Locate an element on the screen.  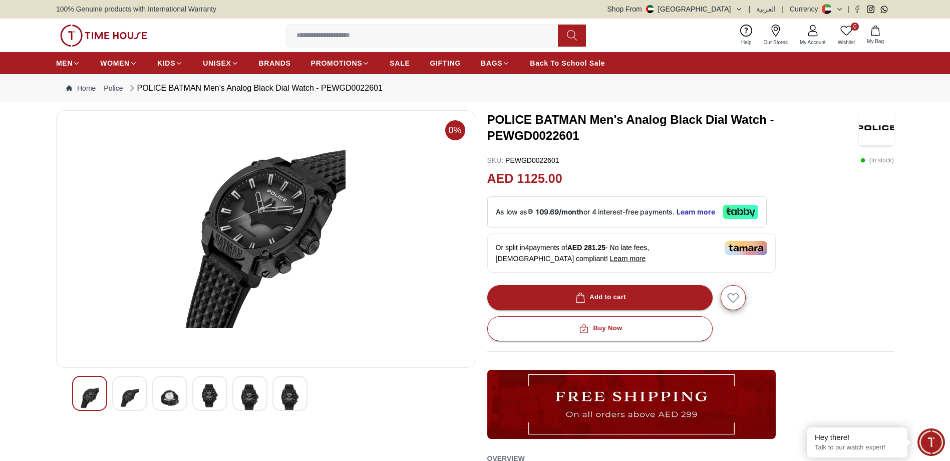
div: POLICE BATMAN Men's Analog Black Dial Watch - PEWGD0022601 is located at coordinates (255, 88).